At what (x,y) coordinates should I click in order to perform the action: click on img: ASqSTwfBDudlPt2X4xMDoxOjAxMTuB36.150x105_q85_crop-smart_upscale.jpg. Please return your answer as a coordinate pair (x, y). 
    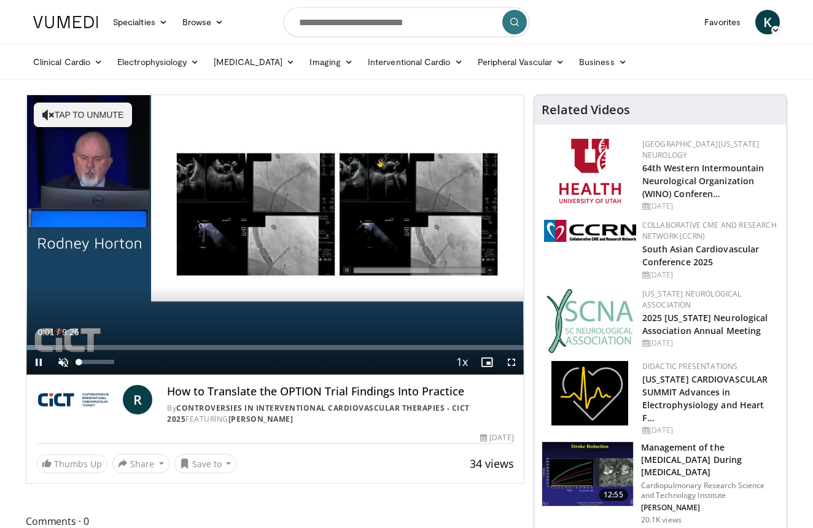
    Looking at the image, I should click on (588, 474).